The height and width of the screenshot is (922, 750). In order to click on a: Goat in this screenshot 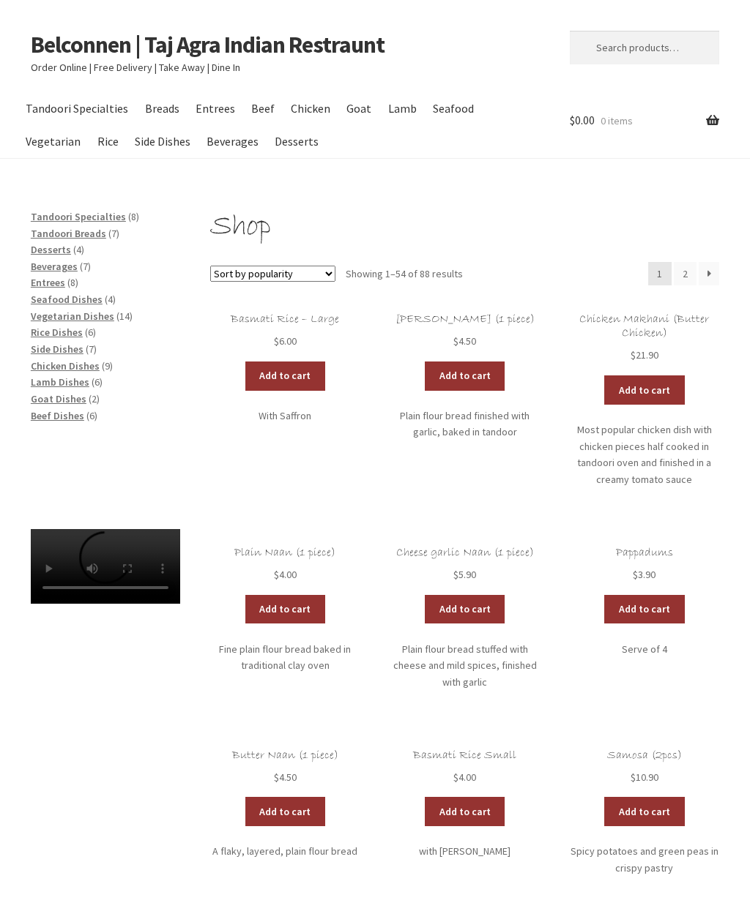, I will do `click(359, 108)`.